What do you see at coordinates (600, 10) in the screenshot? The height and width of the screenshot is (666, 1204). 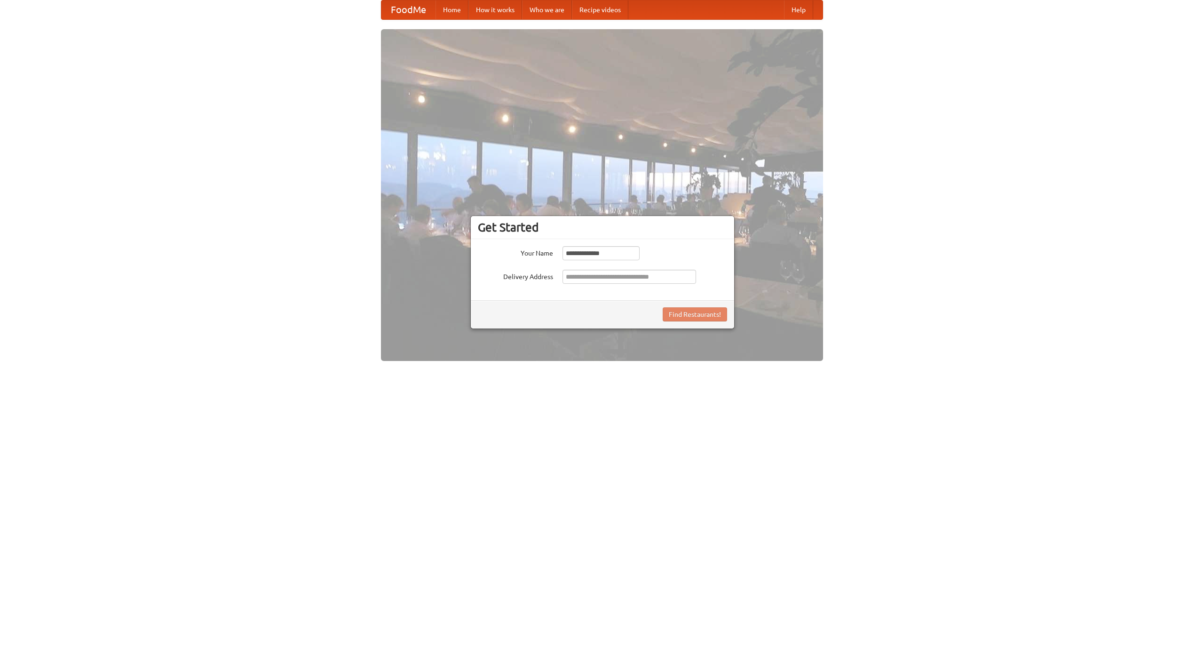 I see `a: Recipe videos` at bounding box center [600, 10].